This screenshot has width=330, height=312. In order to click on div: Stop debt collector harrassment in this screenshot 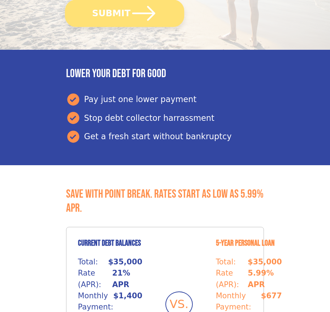, I will do `click(165, 118)`.